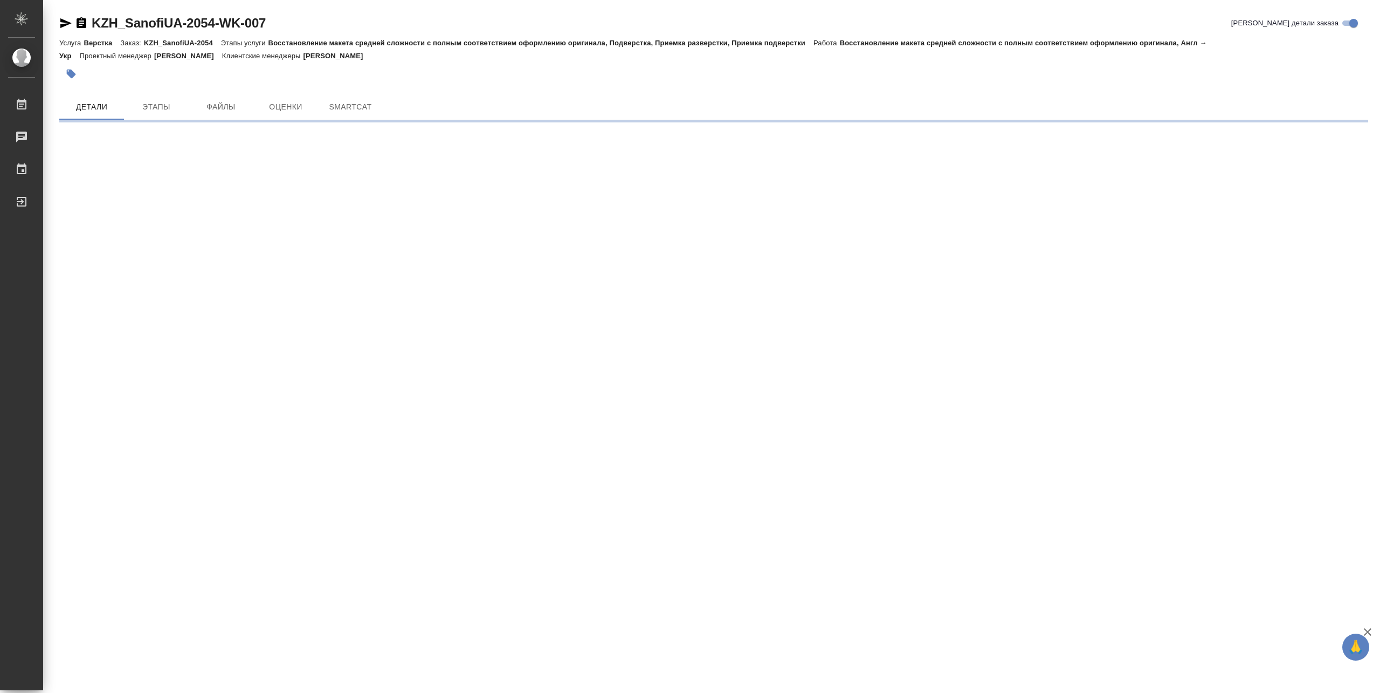 The width and height of the screenshot is (1380, 693). What do you see at coordinates (66, 23) in the screenshot?
I see `button: Скопировать ссылку для ЯМессенджера` at bounding box center [66, 23].